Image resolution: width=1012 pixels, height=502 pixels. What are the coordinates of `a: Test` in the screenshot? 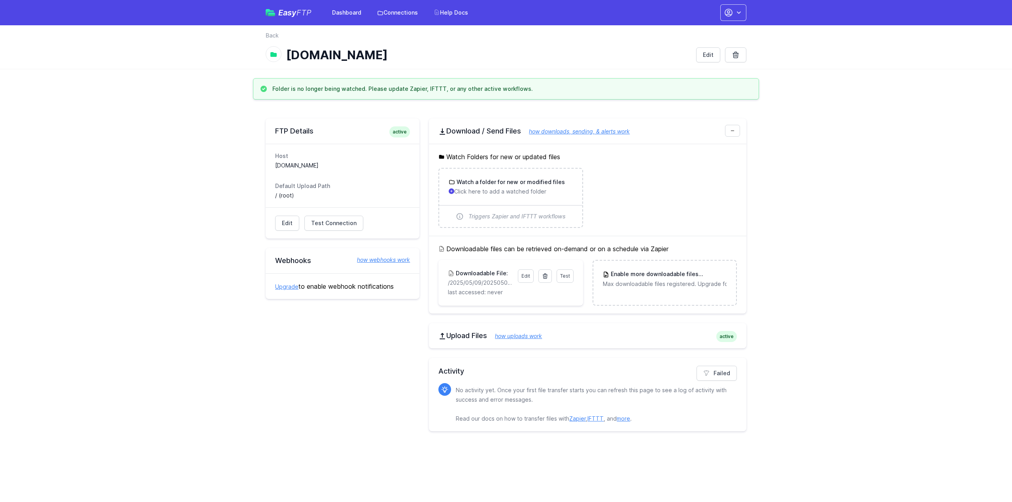 It's located at (565, 276).